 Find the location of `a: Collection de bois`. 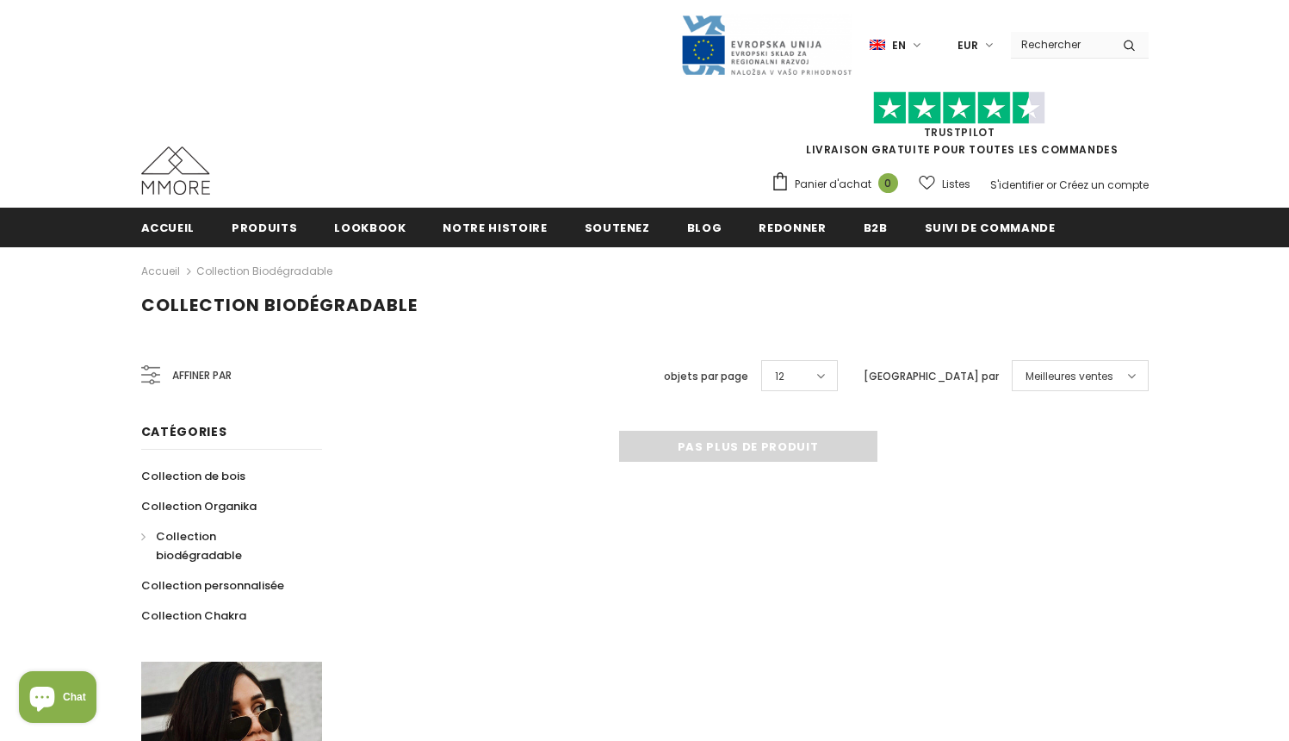

a: Collection de bois is located at coordinates (193, 475).